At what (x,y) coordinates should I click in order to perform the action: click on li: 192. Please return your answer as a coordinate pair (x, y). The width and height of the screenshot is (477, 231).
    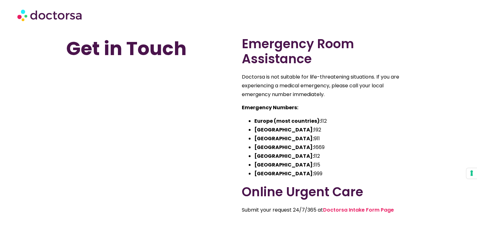
    Looking at the image, I should click on (333, 130).